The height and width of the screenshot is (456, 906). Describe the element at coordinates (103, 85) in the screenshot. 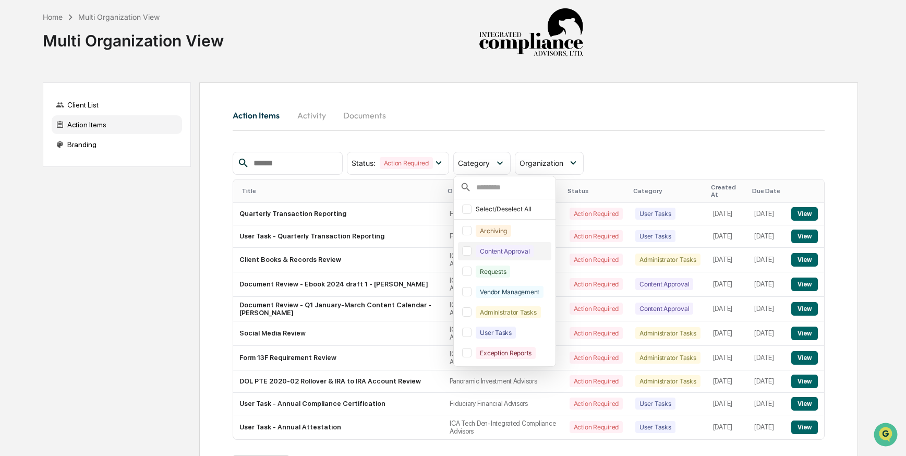

I see `div: Start new chat` at that location.